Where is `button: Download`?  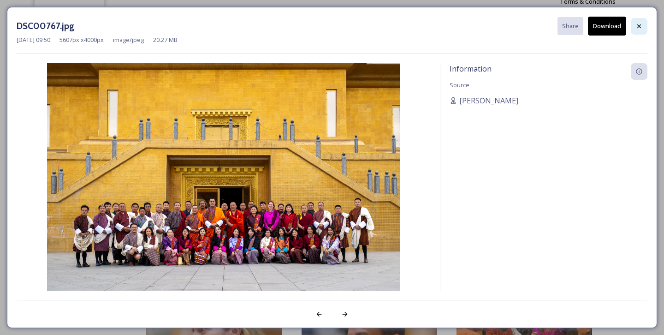
button: Download is located at coordinates (607, 26).